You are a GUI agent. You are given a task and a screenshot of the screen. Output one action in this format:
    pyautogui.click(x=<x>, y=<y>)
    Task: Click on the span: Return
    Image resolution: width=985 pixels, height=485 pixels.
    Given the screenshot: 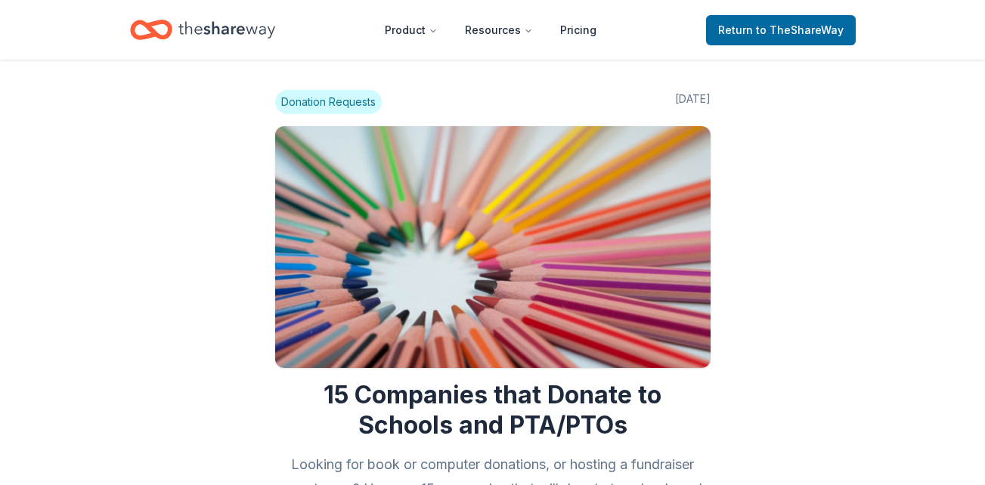 What is the action you would take?
    pyautogui.click(x=781, y=30)
    